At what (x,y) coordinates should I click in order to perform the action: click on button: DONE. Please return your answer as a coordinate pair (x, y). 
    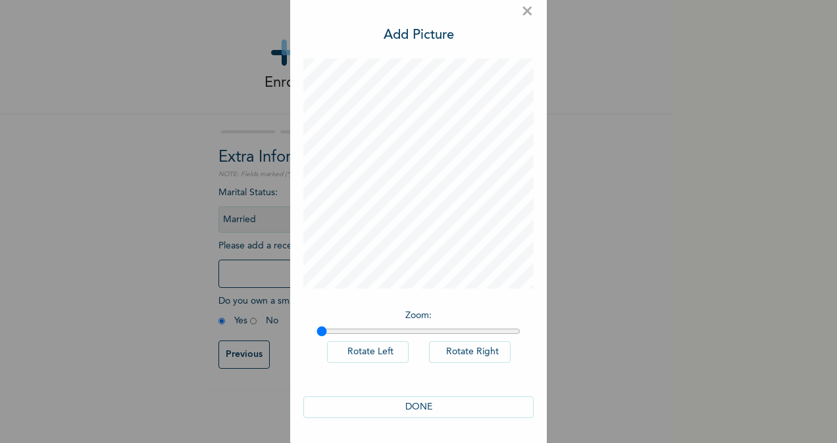
    Looking at the image, I should click on (418, 407).